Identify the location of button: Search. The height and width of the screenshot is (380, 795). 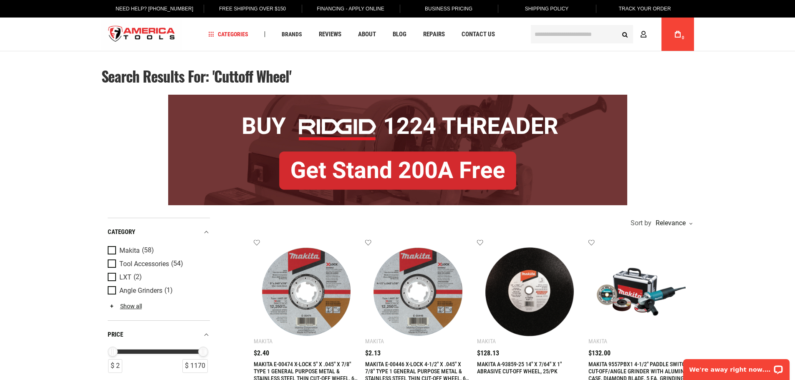
(625, 34).